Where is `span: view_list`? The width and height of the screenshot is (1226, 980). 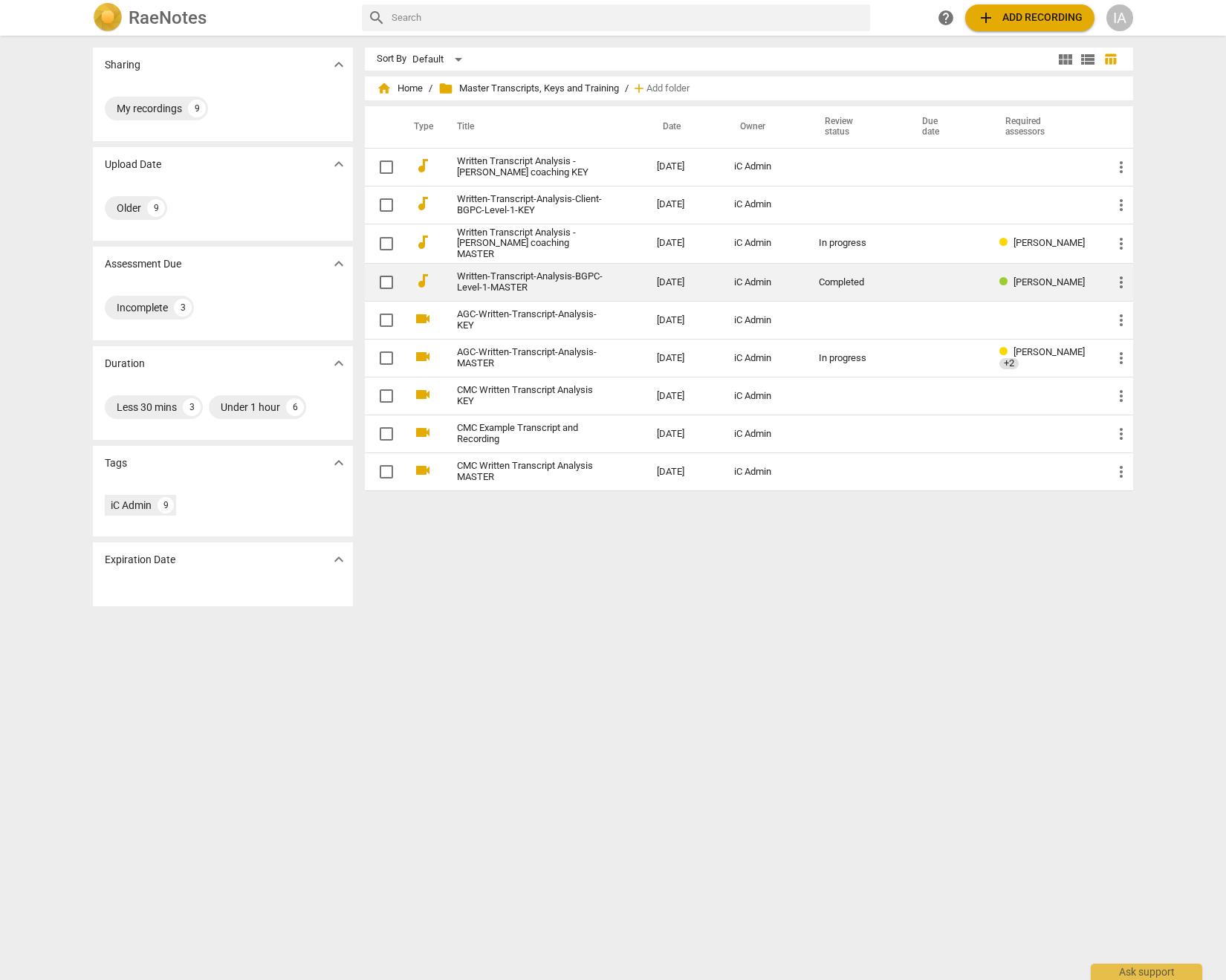 span: view_list is located at coordinates (1088, 59).